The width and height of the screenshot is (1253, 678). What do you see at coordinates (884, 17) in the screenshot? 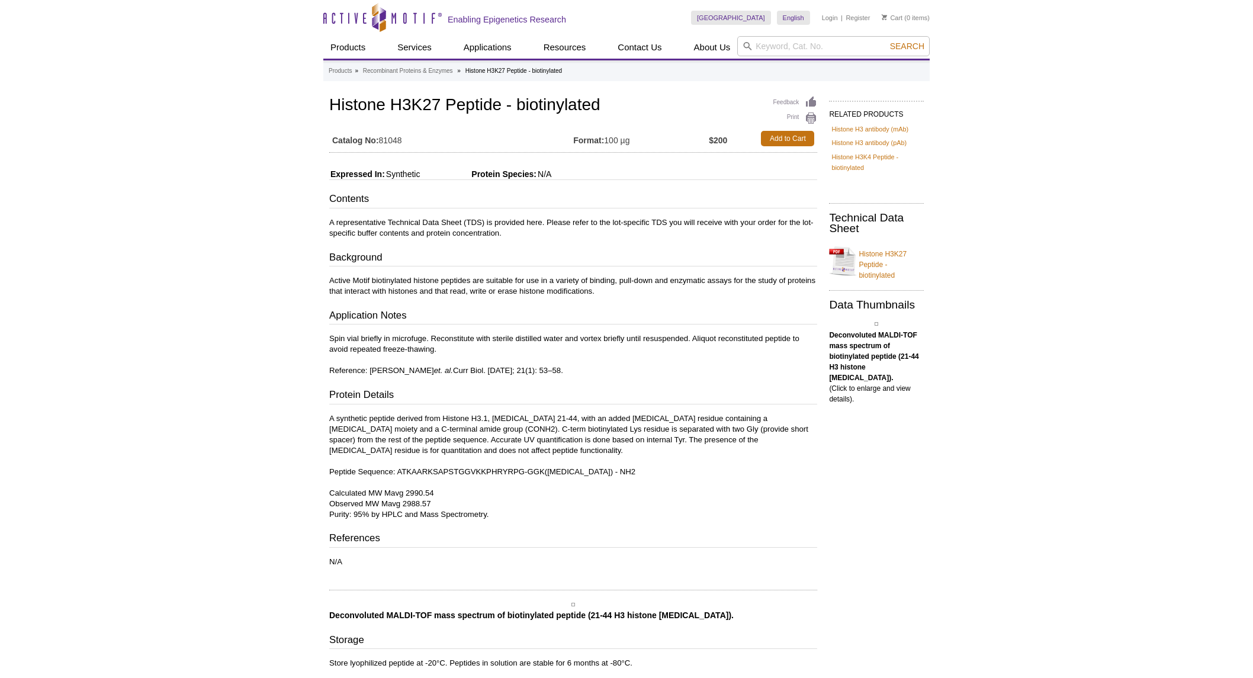
I see `img: Your Cart` at bounding box center [884, 17].